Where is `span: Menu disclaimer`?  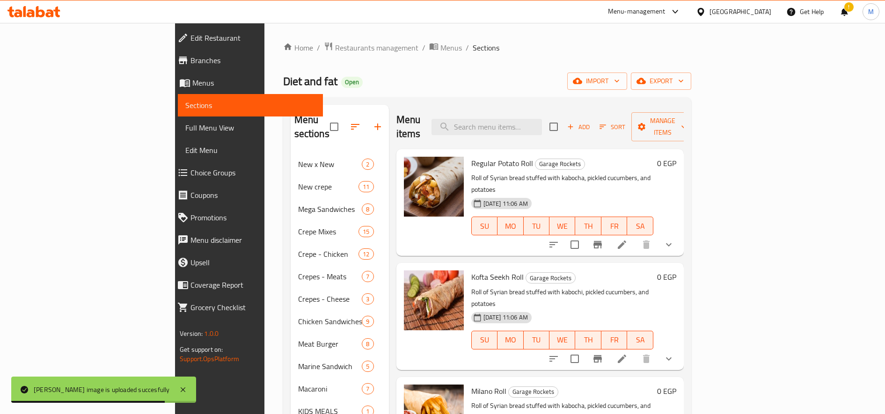 span: Menu disclaimer is located at coordinates (253, 240).